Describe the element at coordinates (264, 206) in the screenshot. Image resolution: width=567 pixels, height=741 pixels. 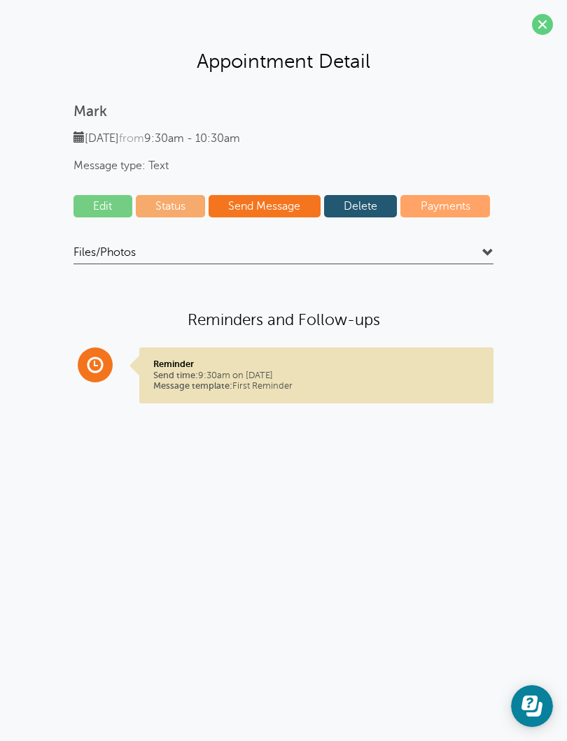
I see `a: Send Message` at that location.